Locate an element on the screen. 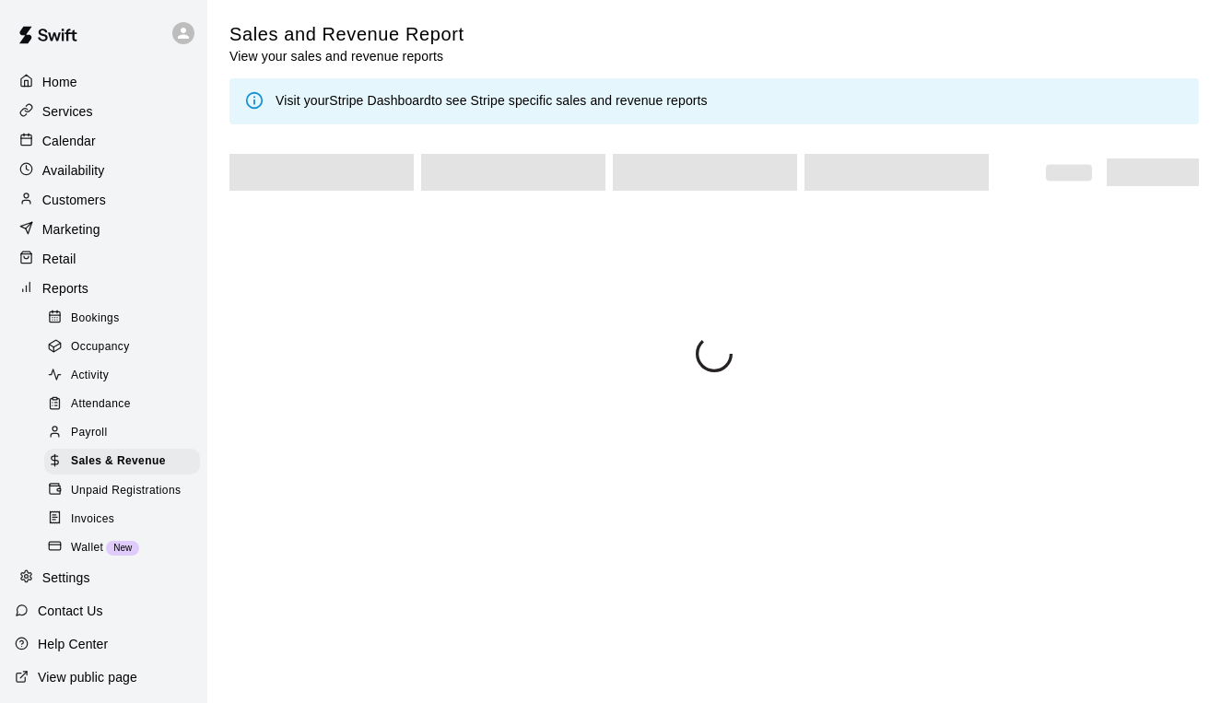 This screenshot has width=1221, height=703. div: Services is located at coordinates (103, 111).